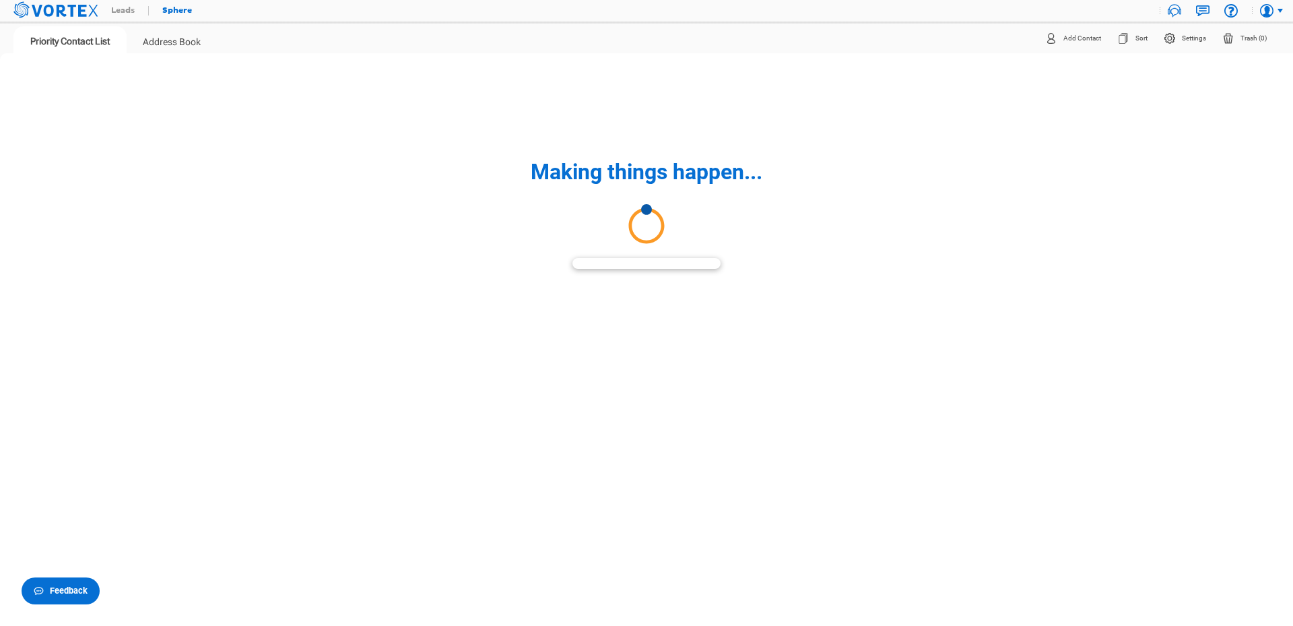 This screenshot has height=626, width=1293. What do you see at coordinates (172, 42) in the screenshot?
I see `span: Address Book` at bounding box center [172, 42].